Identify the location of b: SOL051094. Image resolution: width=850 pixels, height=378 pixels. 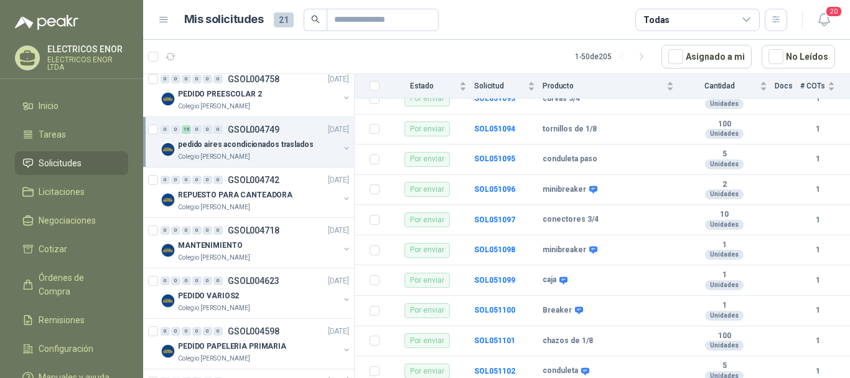
(495, 129).